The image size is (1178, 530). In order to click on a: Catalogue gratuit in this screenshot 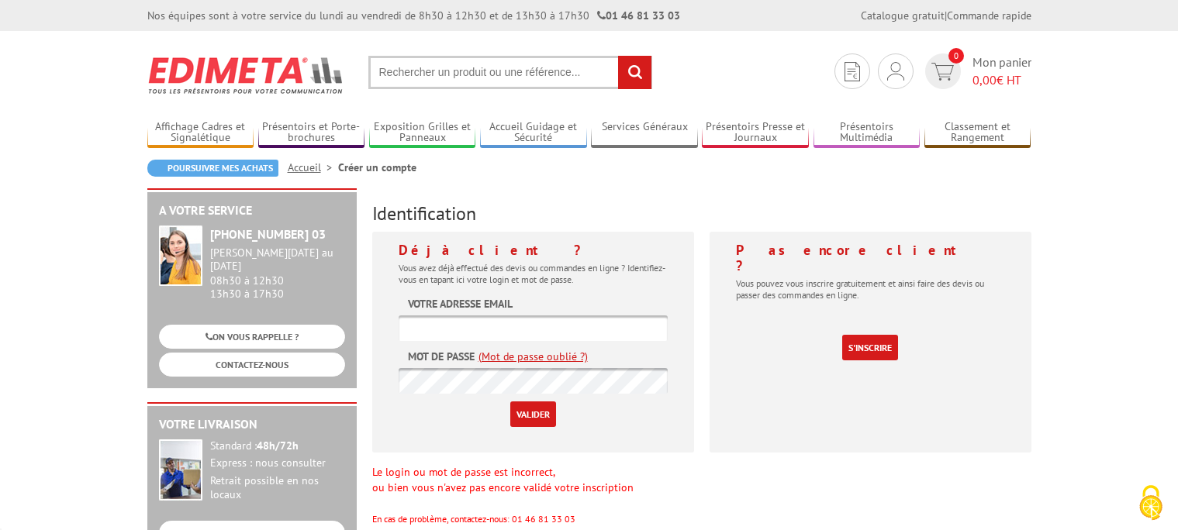, I will do `click(903, 16)`.